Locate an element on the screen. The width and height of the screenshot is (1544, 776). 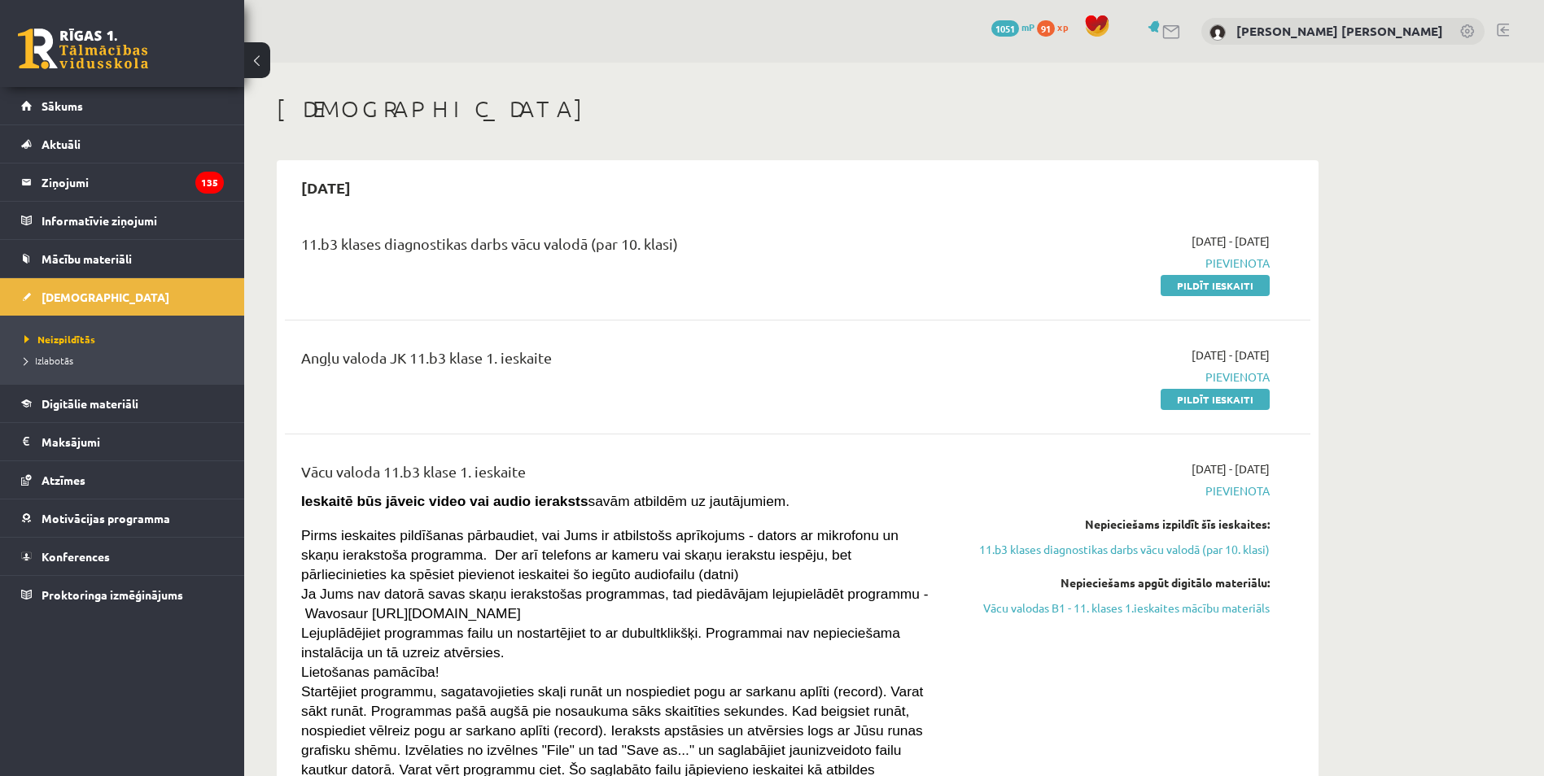
span: Pirms ieskaites pildīšanas pārbaudiet, vai Jums ir atbilstošs aprīkojums - dators ar mikrofonu un... is located at coordinates (600, 555).